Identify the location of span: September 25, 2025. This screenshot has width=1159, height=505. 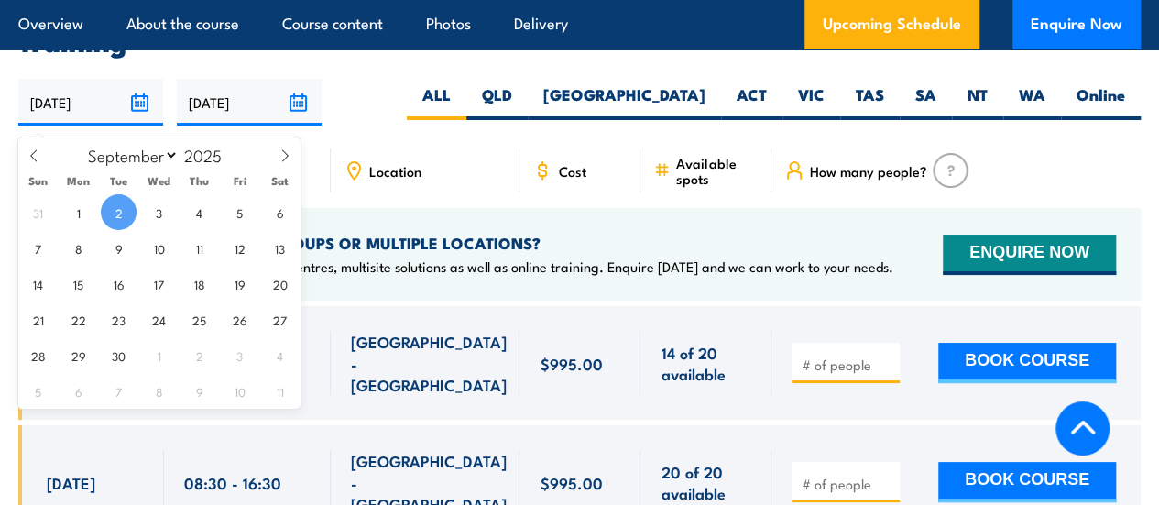
(199, 319).